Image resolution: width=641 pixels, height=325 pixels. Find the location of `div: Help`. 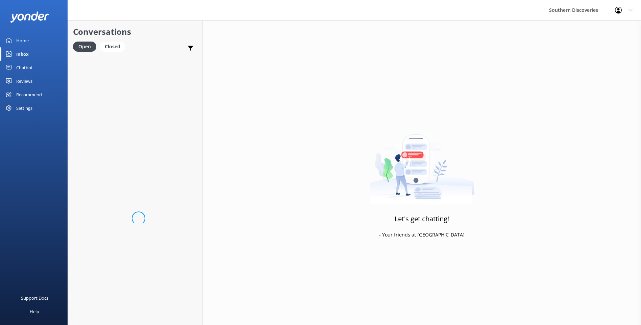

div: Help is located at coordinates (34, 311).